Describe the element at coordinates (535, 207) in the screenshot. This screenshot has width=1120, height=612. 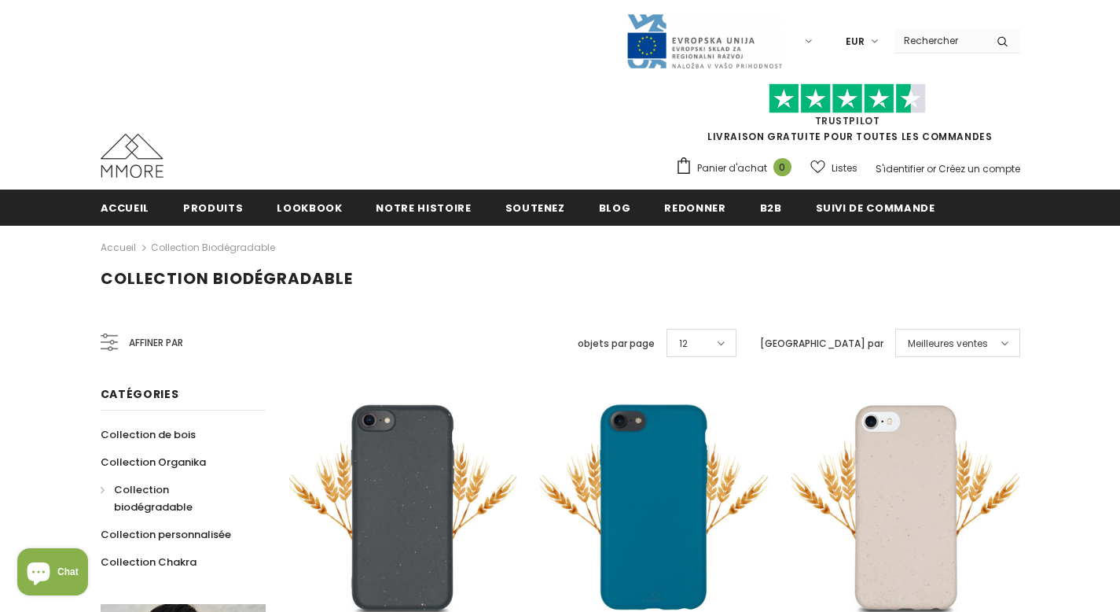
I see `a: soutenez` at that location.